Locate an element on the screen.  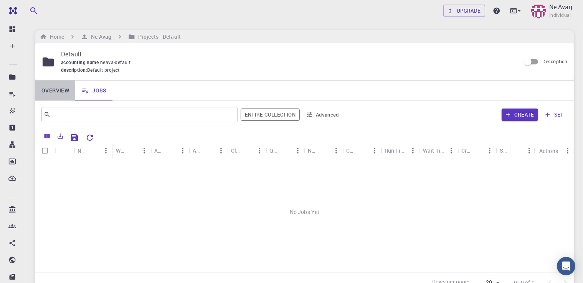
button: Save Explorer Settings is located at coordinates (74, 138).